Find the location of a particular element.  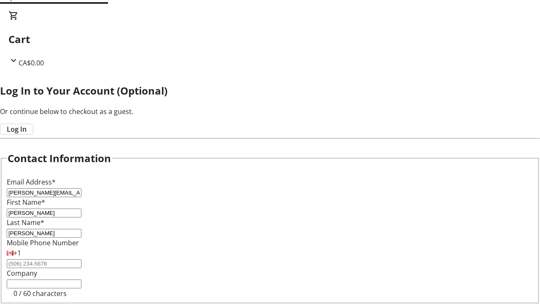

label: Last Name* is located at coordinates (25, 222).